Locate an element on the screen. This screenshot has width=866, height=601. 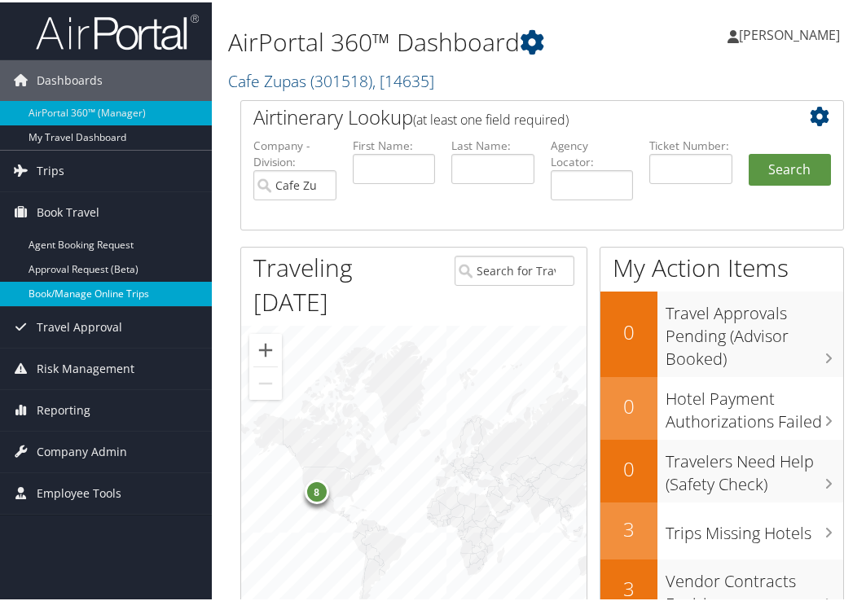
h1: My Action Items is located at coordinates (722, 266).